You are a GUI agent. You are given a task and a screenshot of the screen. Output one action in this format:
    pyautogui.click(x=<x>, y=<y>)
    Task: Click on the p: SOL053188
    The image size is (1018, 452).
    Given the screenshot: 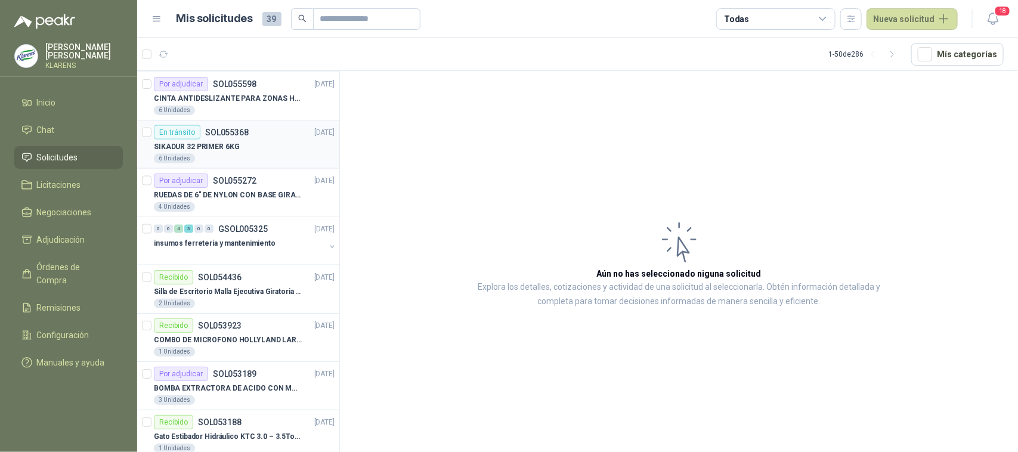 What is the action you would take?
    pyautogui.click(x=219, y=422)
    